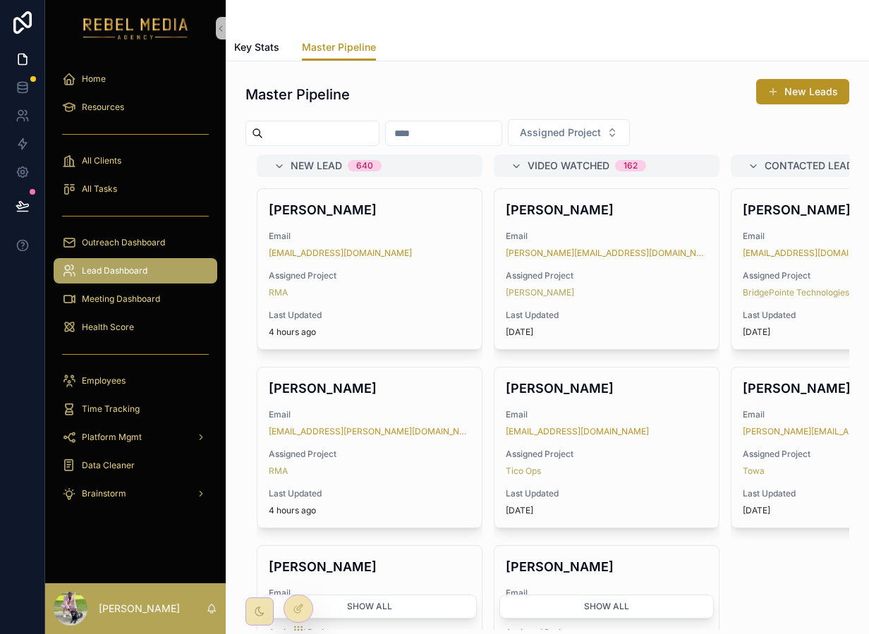 The width and height of the screenshot is (869, 634). Describe the element at coordinates (121, 299) in the screenshot. I see `span: Meeting Dashboard` at that location.